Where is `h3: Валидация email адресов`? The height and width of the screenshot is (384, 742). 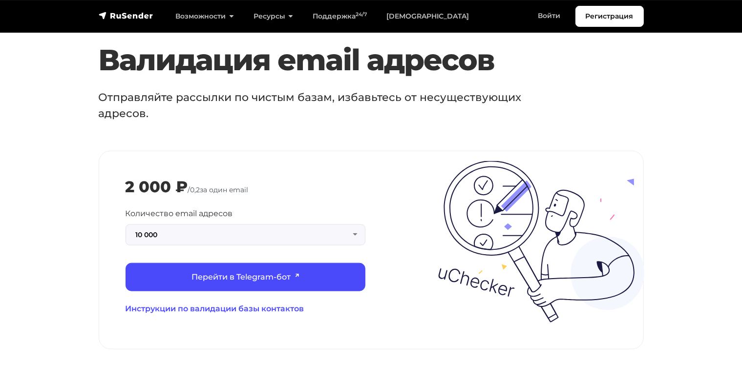 h3: Валидация email адресов is located at coordinates (348, 60).